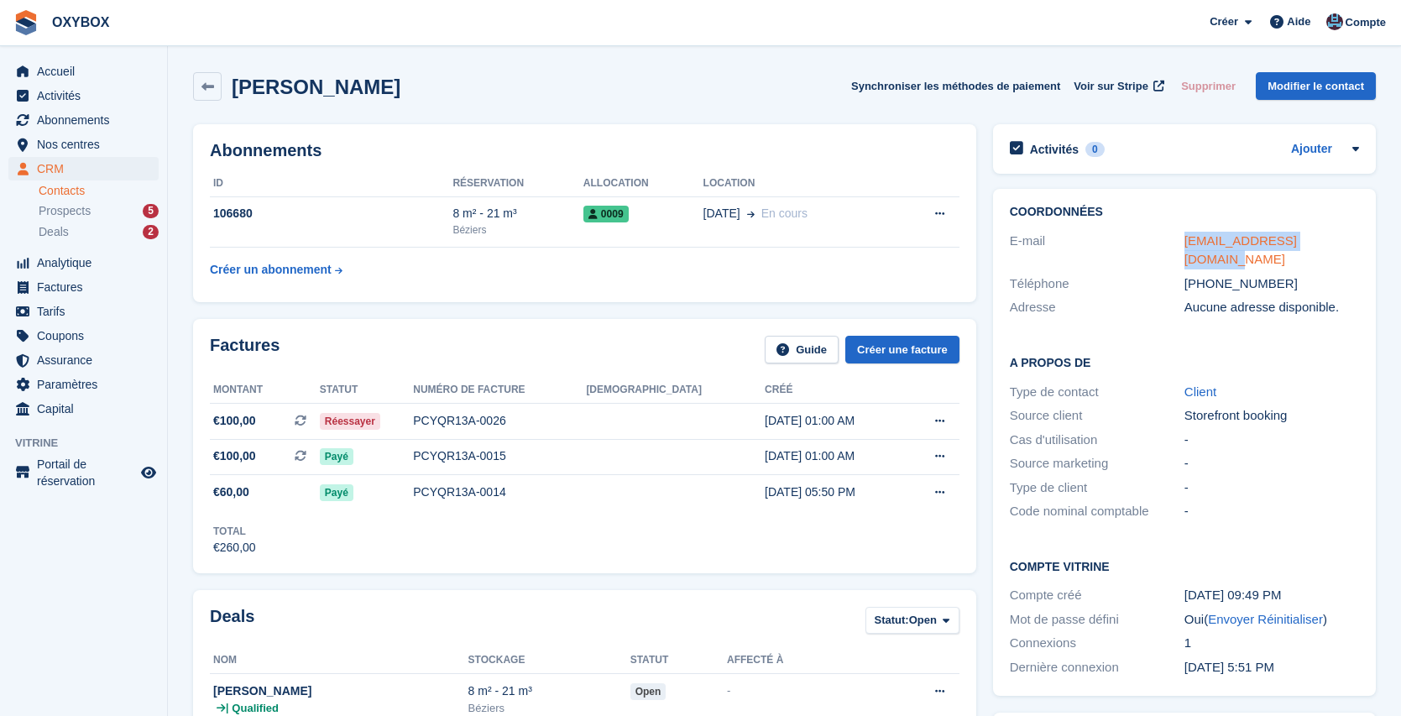  I want to click on span: Statut:, so click(892, 620).